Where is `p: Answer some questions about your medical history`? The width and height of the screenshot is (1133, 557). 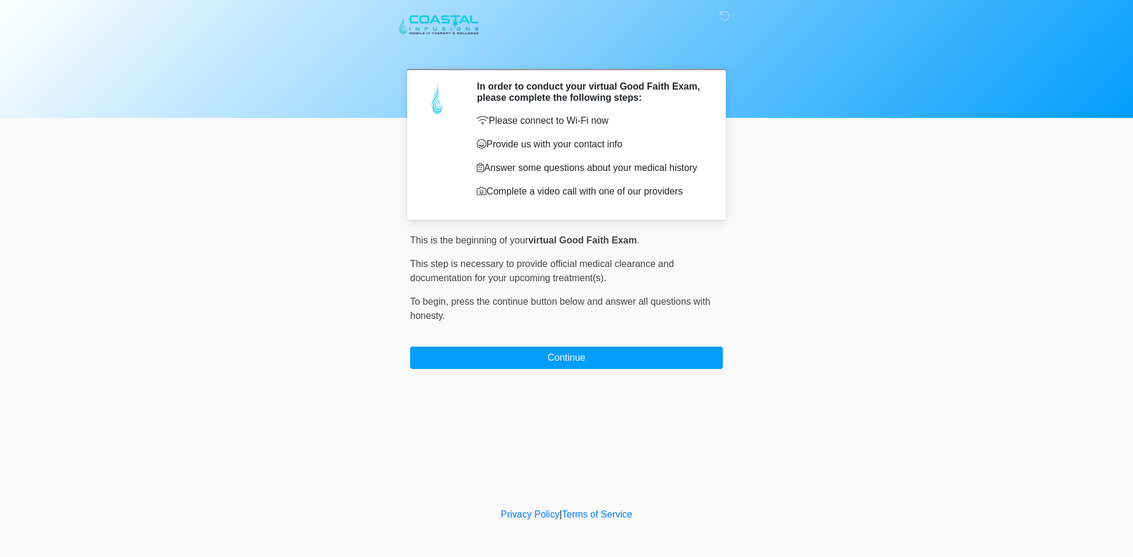 p: Answer some questions about your medical history is located at coordinates (590, 168).